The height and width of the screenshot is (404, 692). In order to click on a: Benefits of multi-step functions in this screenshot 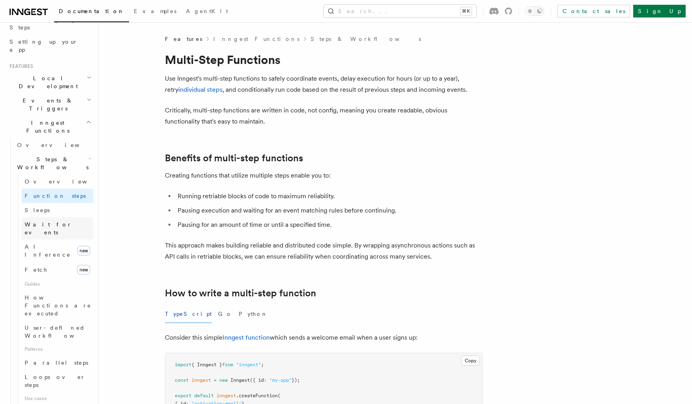, I will do `click(234, 158)`.